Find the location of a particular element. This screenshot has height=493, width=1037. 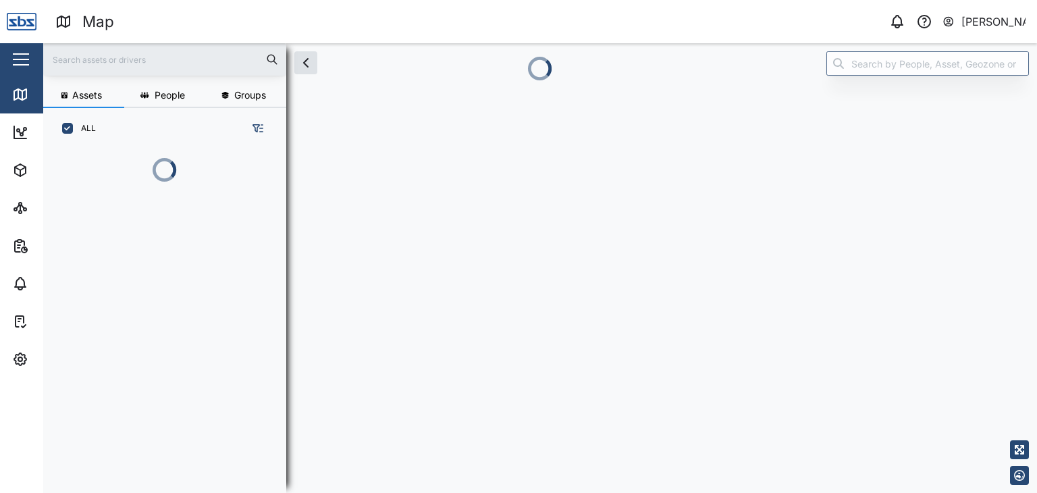

input: Search by People, Asset, Geozone or Place is located at coordinates (927, 63).